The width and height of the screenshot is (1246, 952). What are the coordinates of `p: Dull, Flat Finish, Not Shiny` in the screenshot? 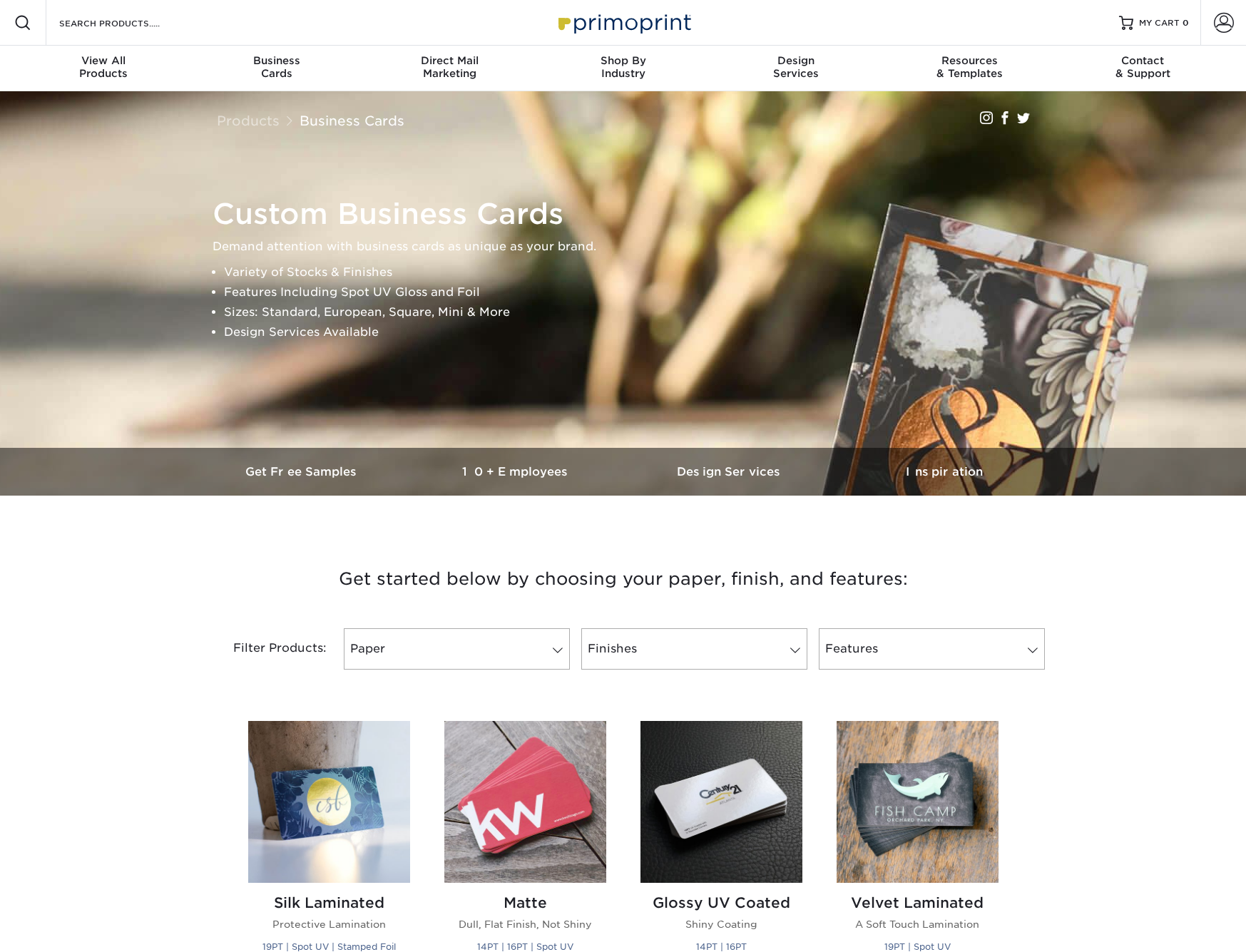 It's located at (524, 924).